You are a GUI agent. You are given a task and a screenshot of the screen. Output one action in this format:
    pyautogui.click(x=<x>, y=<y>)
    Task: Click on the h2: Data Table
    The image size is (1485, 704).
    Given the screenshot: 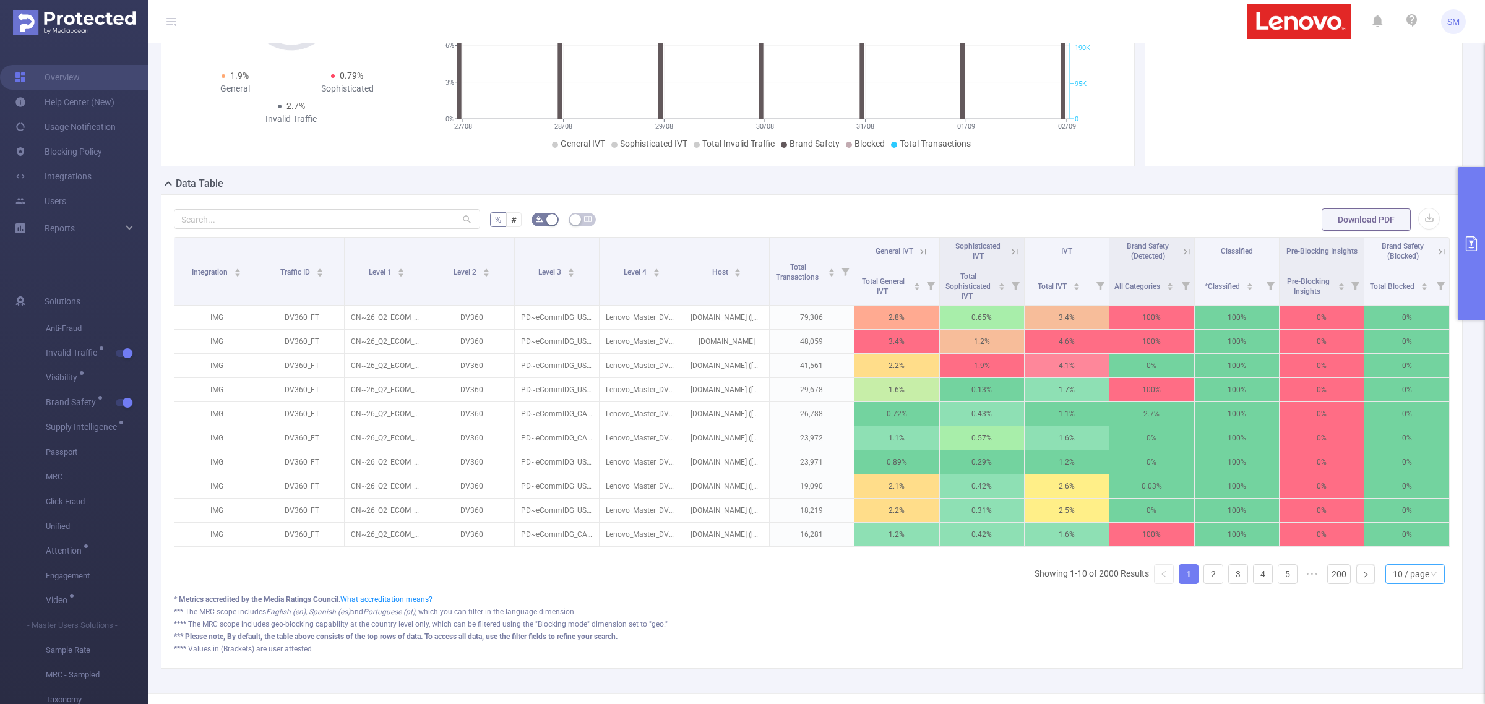 What is the action you would take?
    pyautogui.click(x=199, y=184)
    